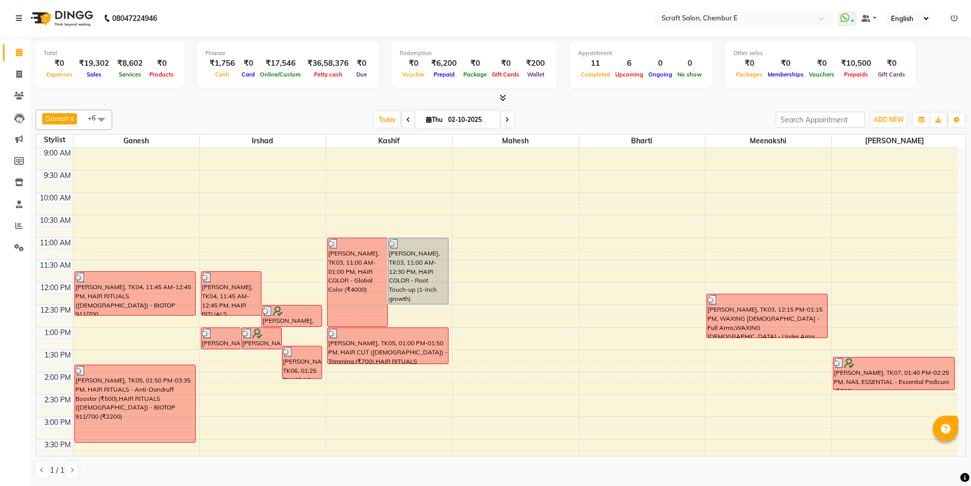 The height and width of the screenshot is (486, 971). What do you see at coordinates (856, 74) in the screenshot?
I see `span: Prepaids` at bounding box center [856, 74].